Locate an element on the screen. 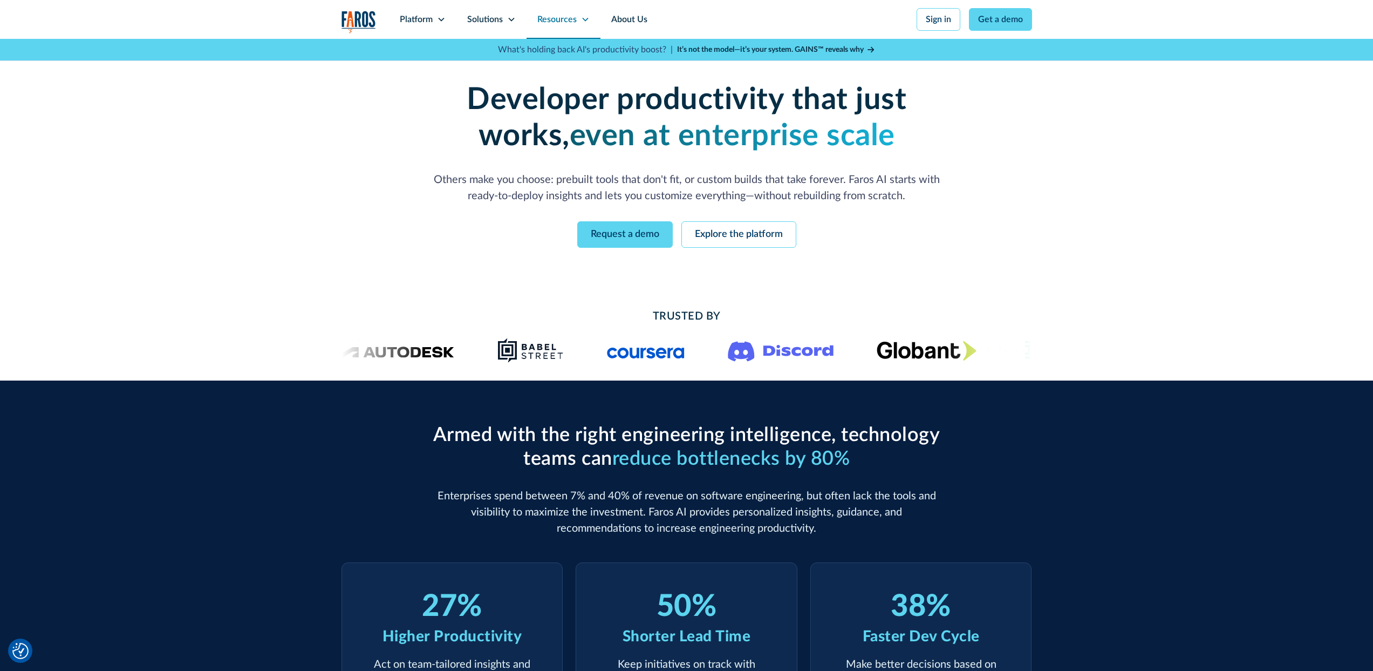  div: Higher Productivity is located at coordinates (452, 636).